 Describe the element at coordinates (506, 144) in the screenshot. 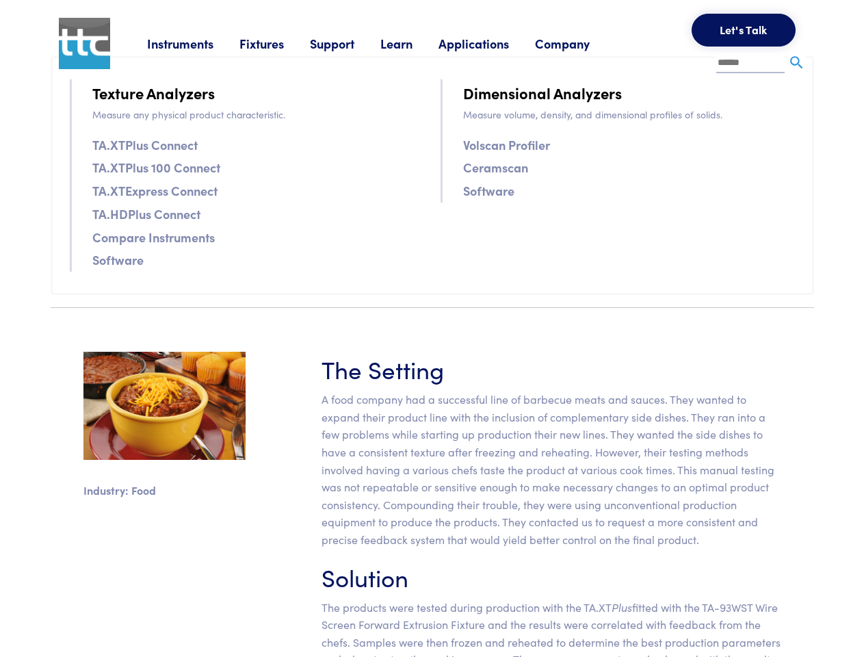

I see `a: Volscan Profiler` at that location.